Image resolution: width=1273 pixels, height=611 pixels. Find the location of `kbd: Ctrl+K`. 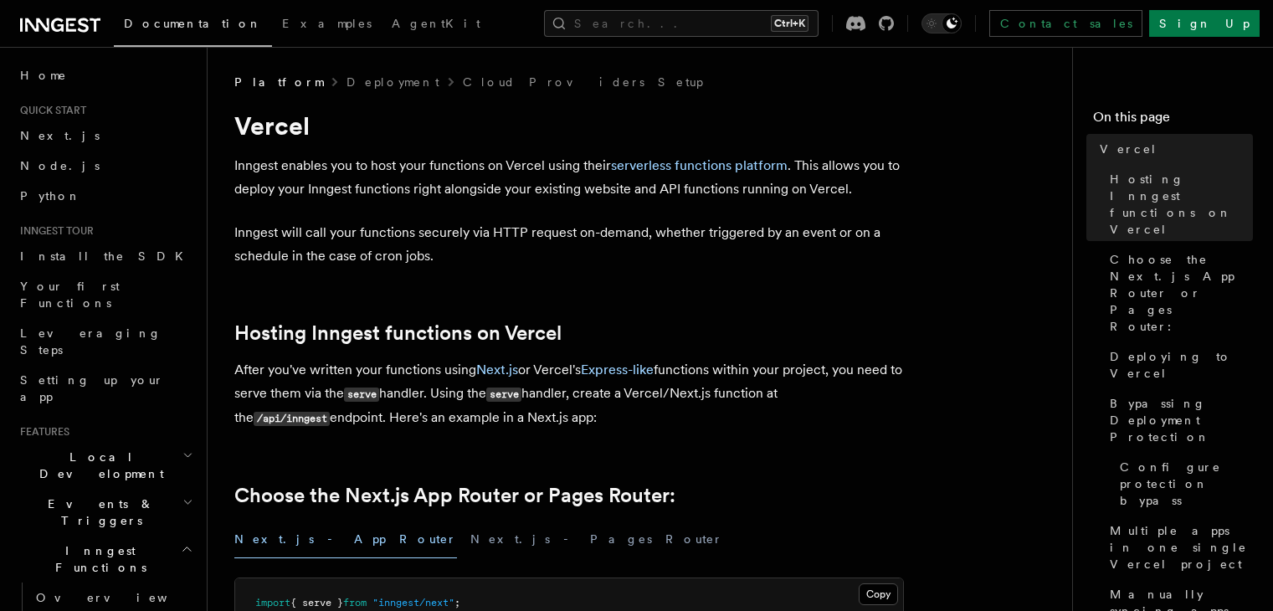

kbd: Ctrl+K is located at coordinates (789, 23).